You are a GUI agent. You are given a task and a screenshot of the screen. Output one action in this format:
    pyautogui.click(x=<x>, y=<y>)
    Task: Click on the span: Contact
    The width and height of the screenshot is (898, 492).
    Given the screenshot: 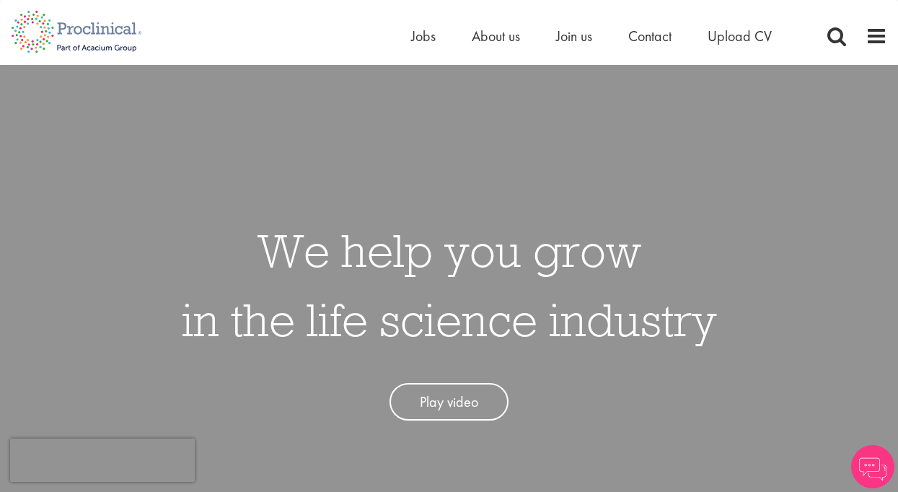 What is the action you would take?
    pyautogui.click(x=650, y=36)
    